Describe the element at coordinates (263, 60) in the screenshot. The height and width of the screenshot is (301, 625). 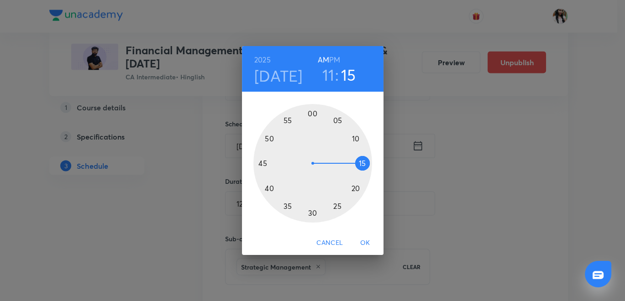
I see `button: 2025` at that location.